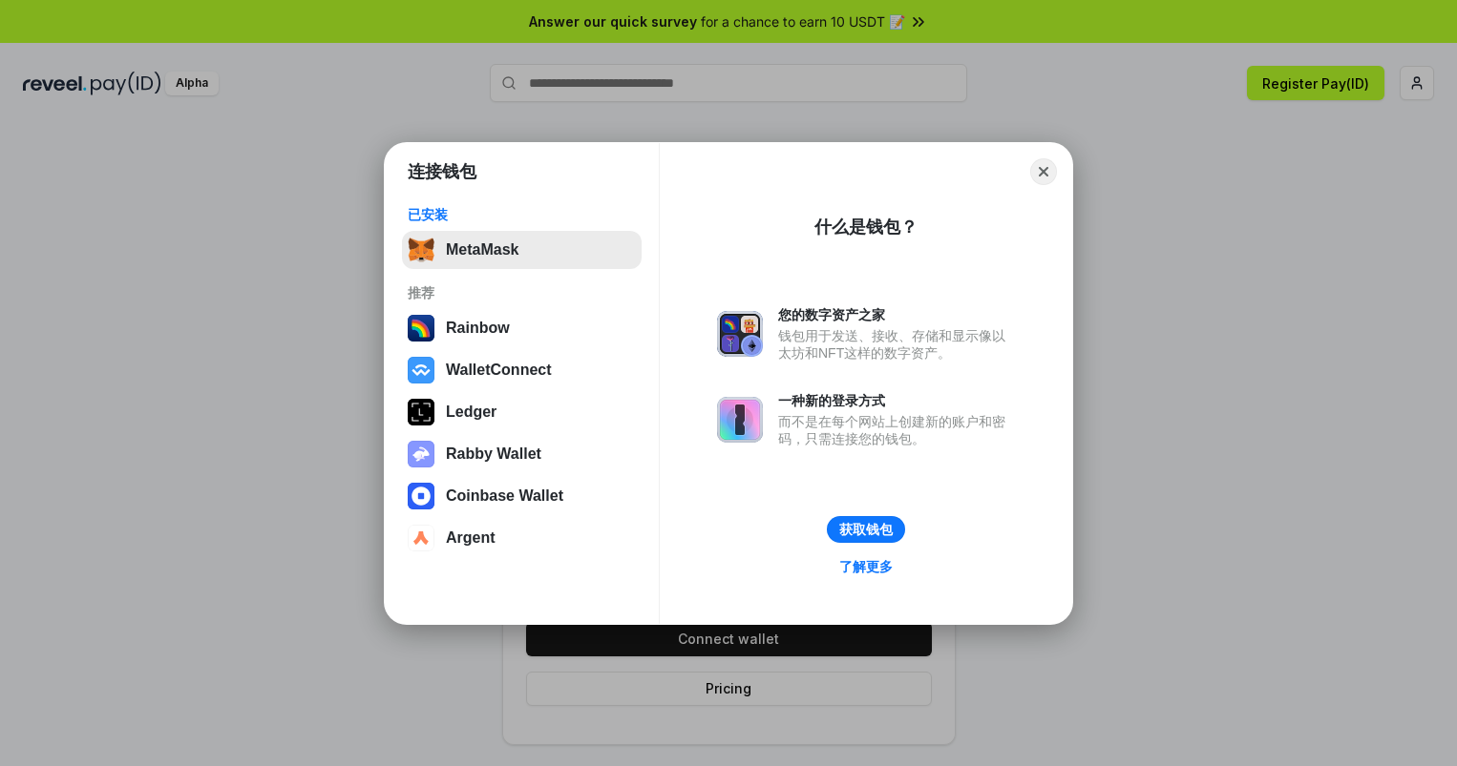  I want to click on div: 获取钱包, so click(866, 530).